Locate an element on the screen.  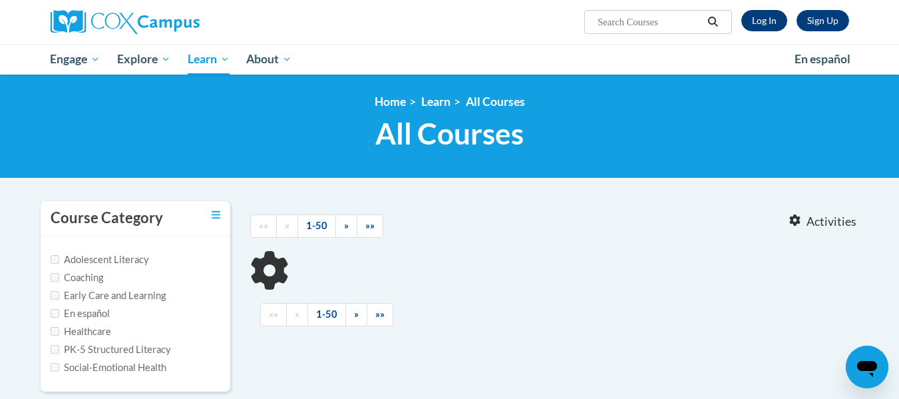
a: Home is located at coordinates (390, 101).